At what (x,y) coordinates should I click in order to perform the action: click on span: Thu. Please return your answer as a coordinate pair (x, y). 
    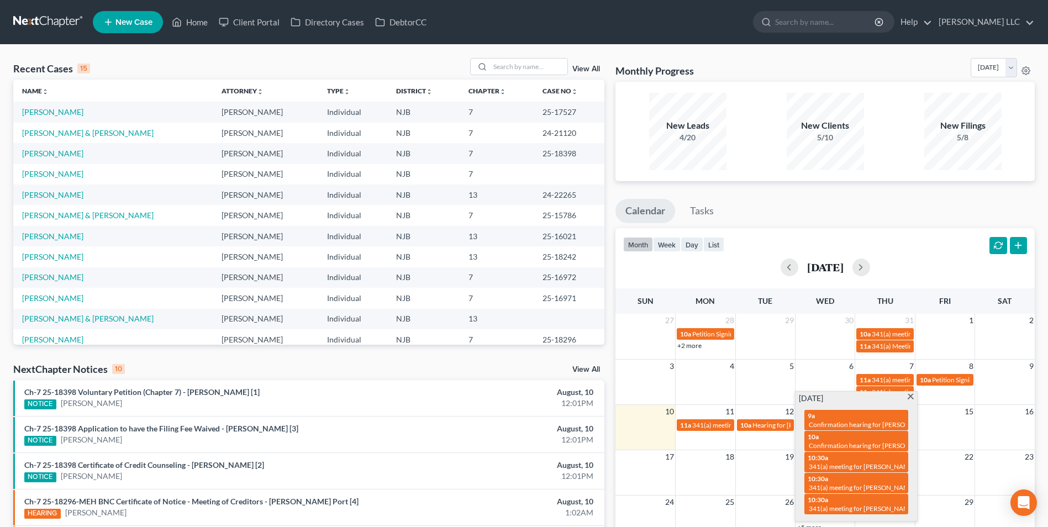
    Looking at the image, I should click on (885, 300).